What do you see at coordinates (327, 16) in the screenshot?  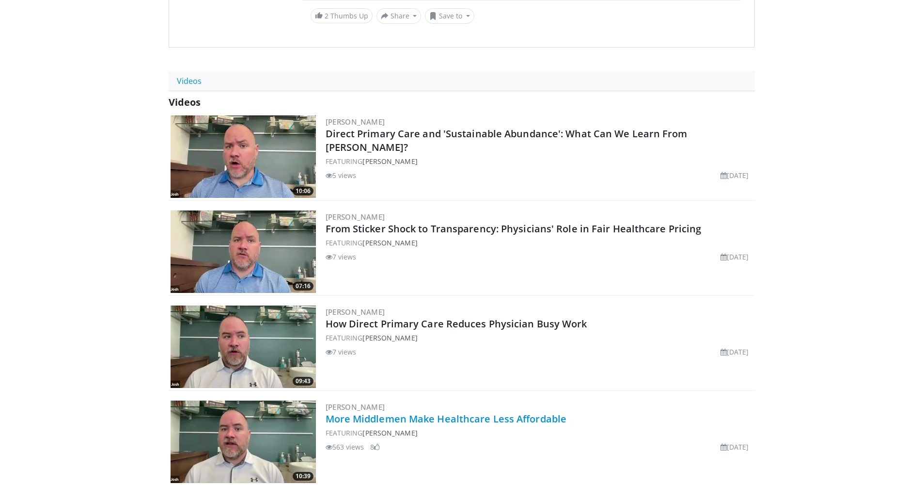 I see `span: 2` at bounding box center [327, 16].